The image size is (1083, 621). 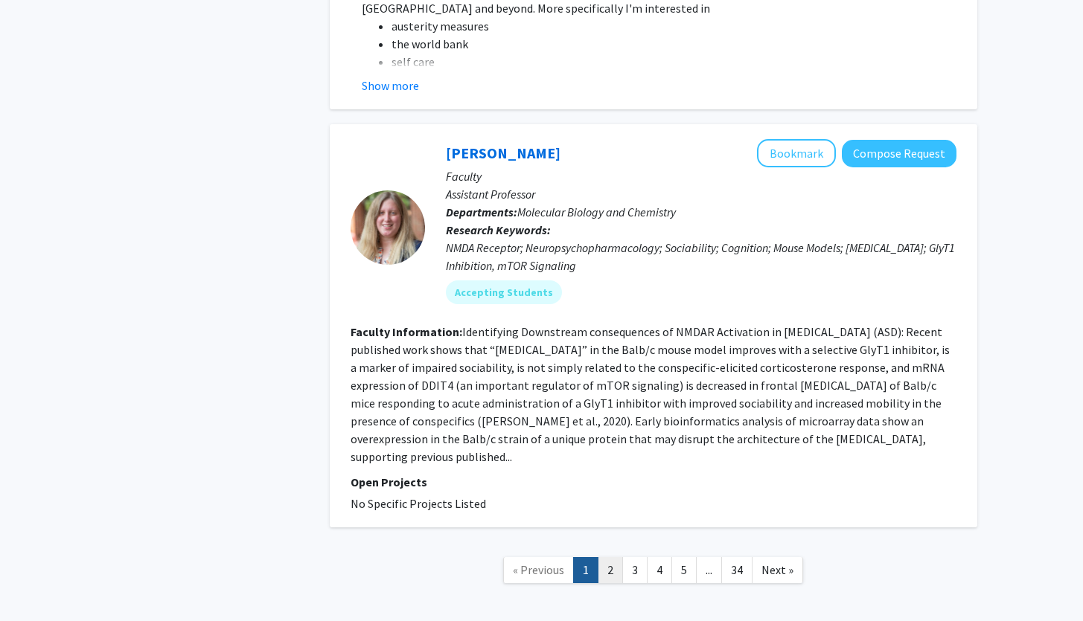 I want to click on b: Research Keywords:, so click(x=498, y=230).